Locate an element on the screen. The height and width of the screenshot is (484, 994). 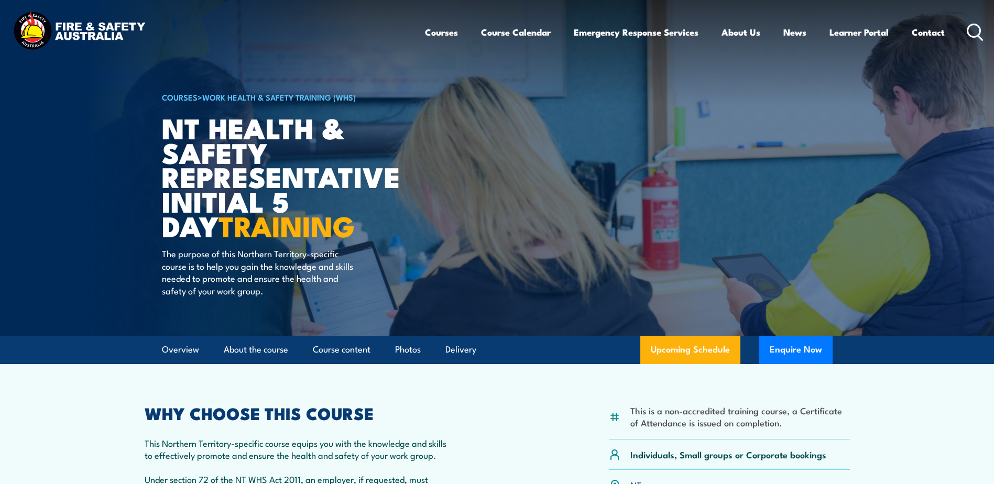
a: Course Calendar is located at coordinates (516, 32).